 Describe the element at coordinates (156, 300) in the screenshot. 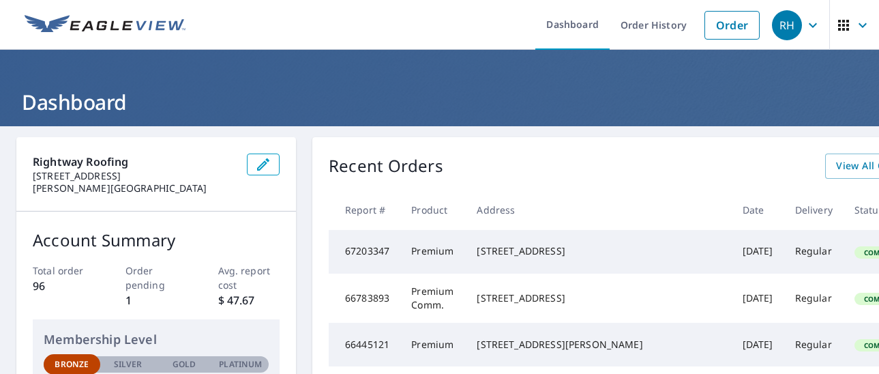

I see `p: 1` at that location.